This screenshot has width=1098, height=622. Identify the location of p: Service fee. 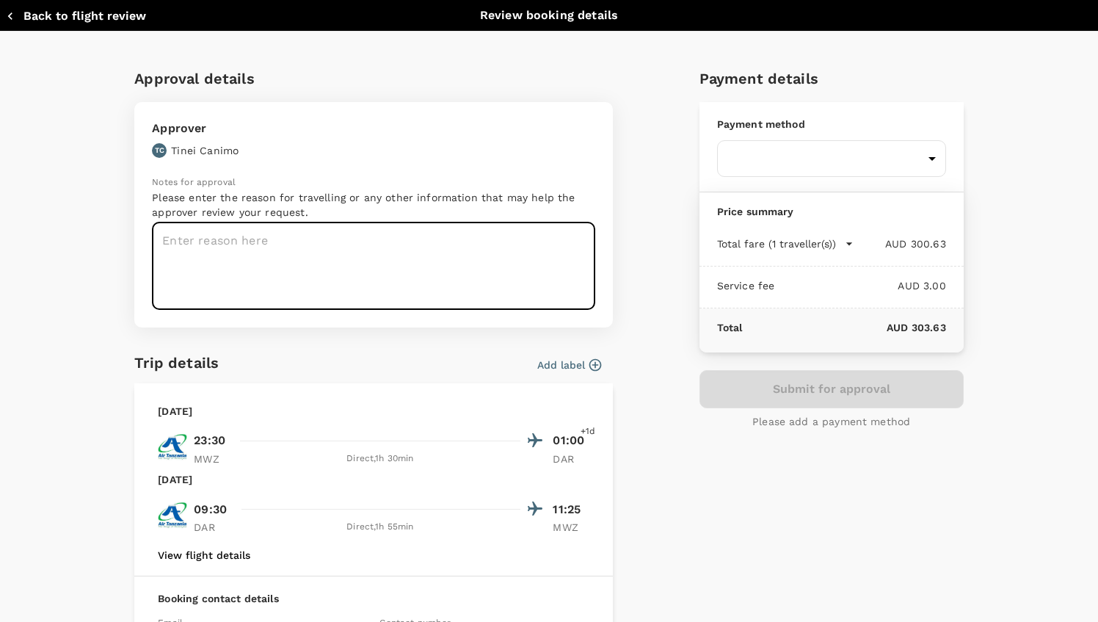
(746, 285).